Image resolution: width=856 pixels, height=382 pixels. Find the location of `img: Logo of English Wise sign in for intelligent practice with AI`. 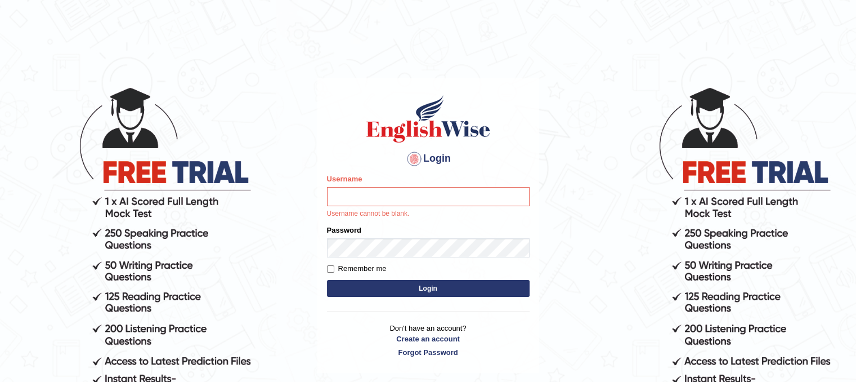

img: Logo of English Wise sign in for intelligent practice with AI is located at coordinates (428, 119).